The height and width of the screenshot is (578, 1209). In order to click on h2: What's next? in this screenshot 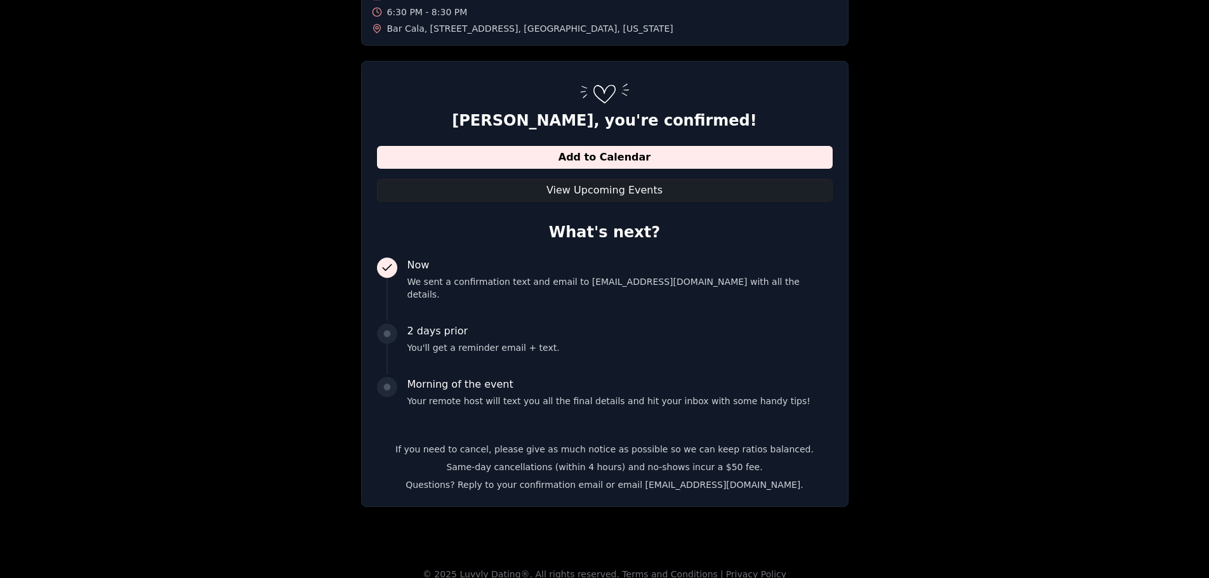, I will do `click(605, 230)`.